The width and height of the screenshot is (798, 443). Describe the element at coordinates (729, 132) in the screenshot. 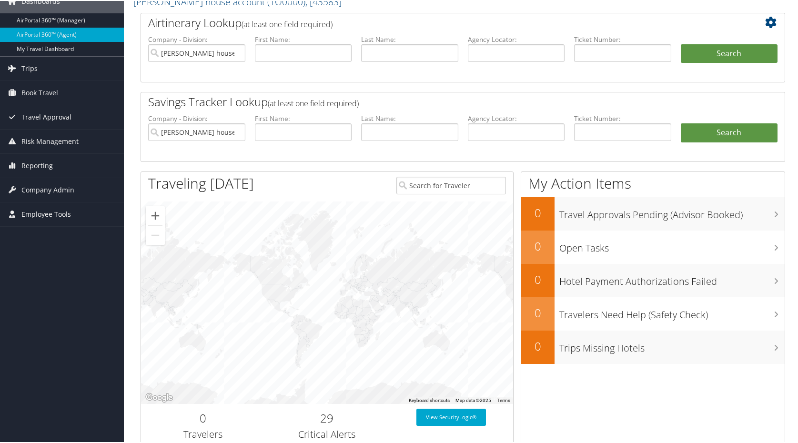

I see `a: Search` at that location.